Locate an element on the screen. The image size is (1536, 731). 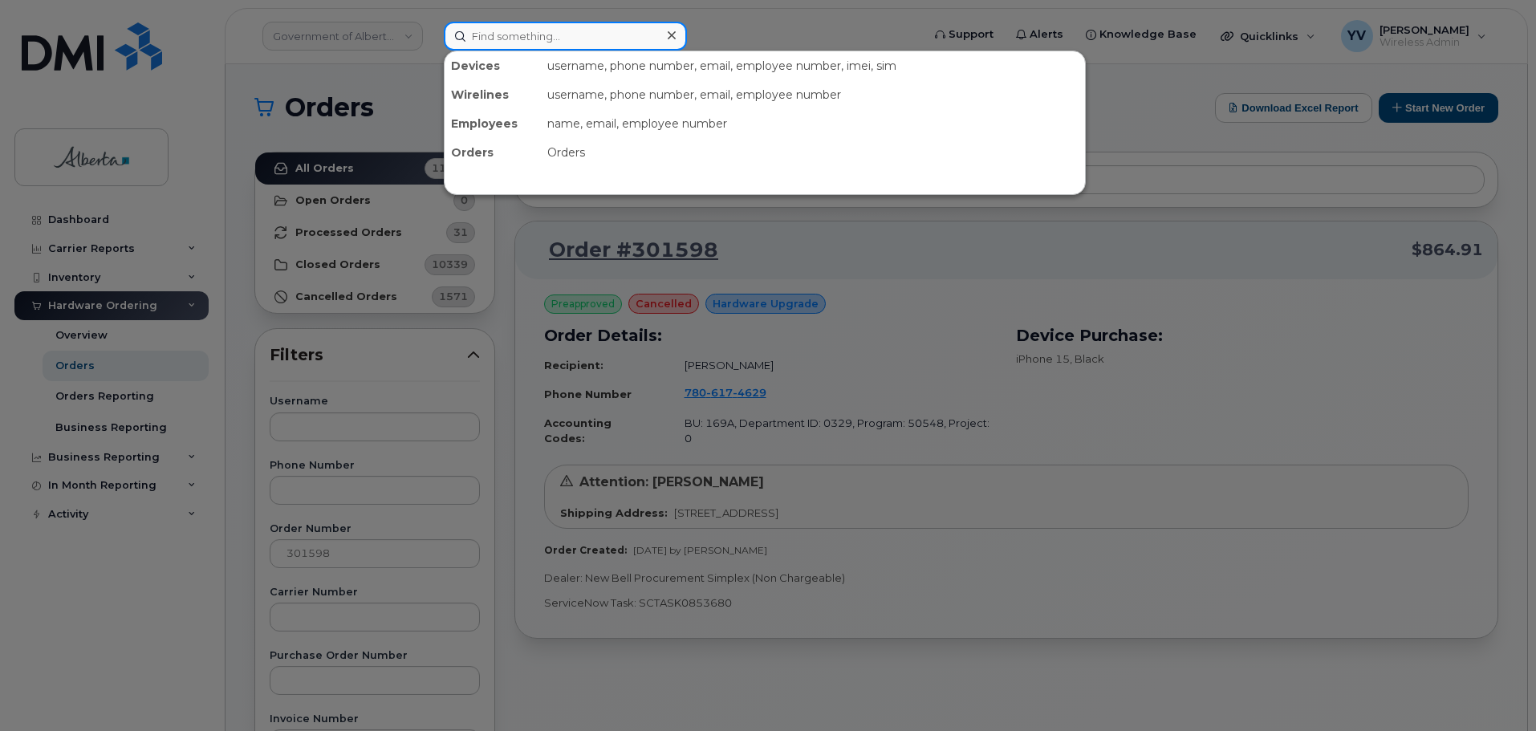
div: username, phone number, email, employee number is located at coordinates (813, 95).